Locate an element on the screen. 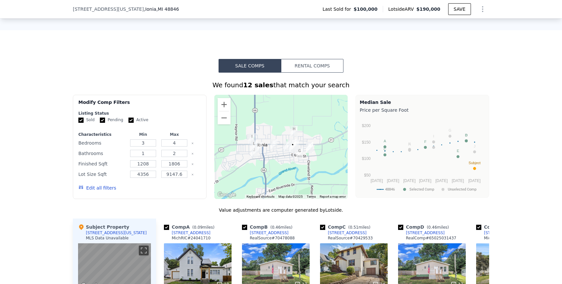  span: , MI 48846 is located at coordinates (168, 9).